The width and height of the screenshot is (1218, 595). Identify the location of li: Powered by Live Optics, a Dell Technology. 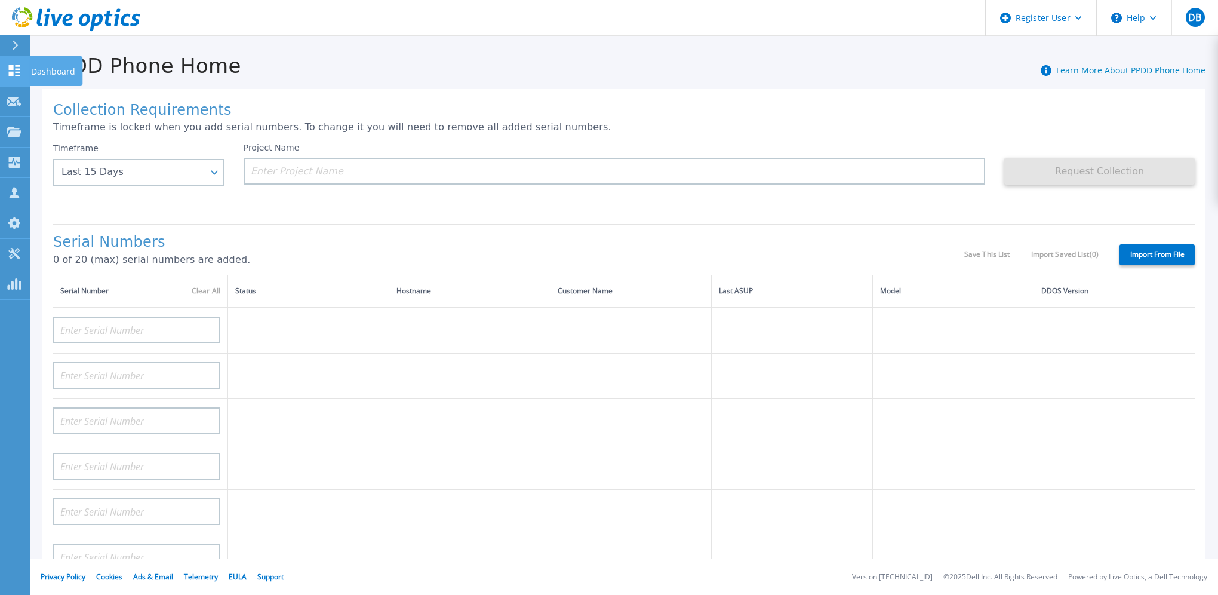
(1137, 577).